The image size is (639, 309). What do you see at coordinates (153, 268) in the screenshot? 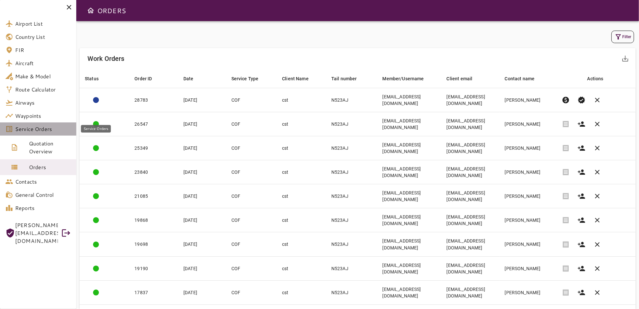
I see `td: 19190` at bounding box center [153, 268].